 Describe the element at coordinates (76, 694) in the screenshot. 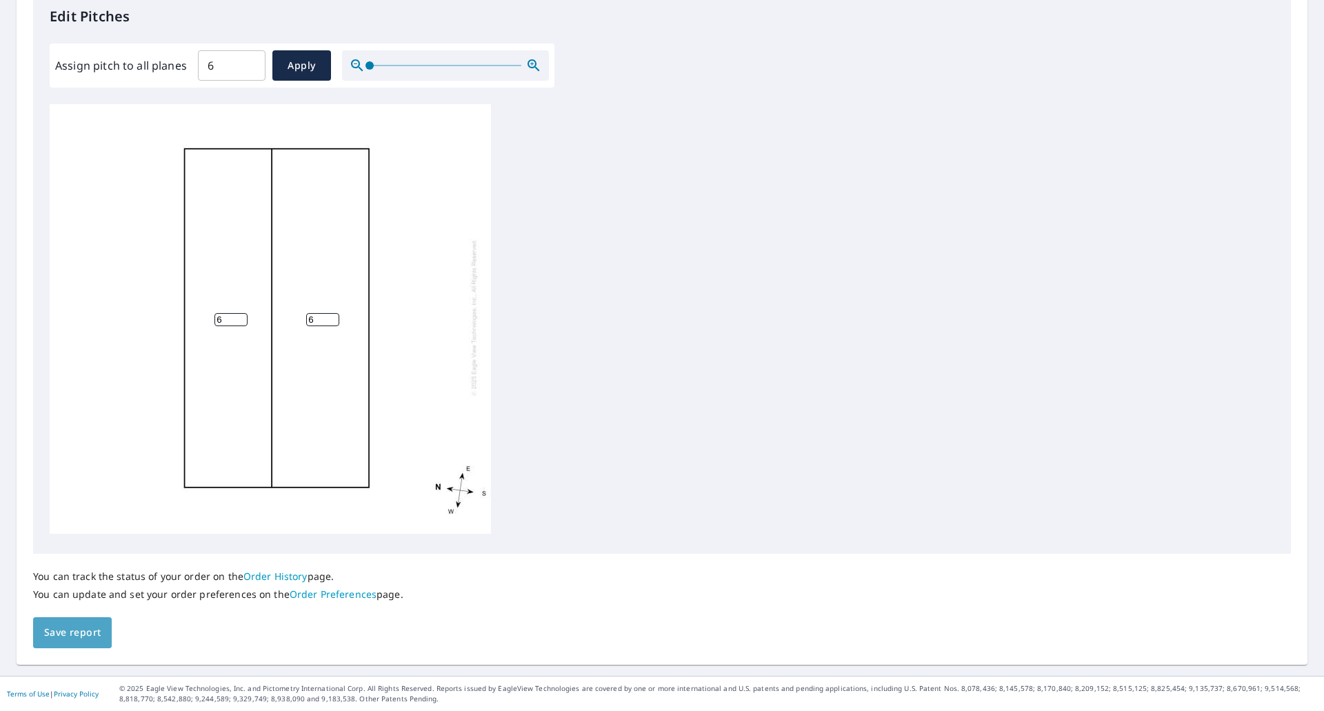

I see `a: Privacy Policy` at that location.